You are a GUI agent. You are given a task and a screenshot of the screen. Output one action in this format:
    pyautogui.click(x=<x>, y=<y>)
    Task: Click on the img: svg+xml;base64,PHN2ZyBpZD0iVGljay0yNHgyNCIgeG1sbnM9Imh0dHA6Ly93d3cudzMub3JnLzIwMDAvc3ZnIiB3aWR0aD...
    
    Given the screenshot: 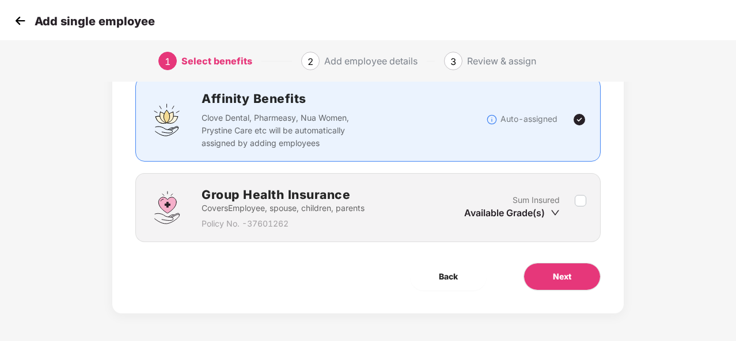 What is the action you would take?
    pyautogui.click(x=579, y=120)
    